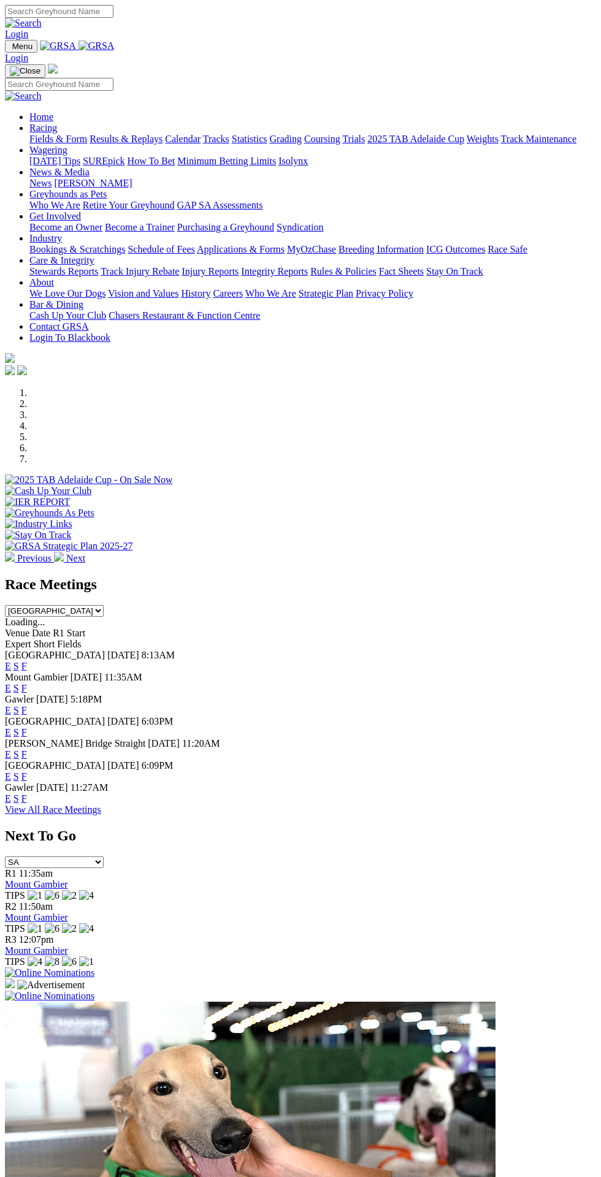 The height and width of the screenshot is (1177, 601). Describe the element at coordinates (456, 249) in the screenshot. I see `a: ICG Outcomes` at that location.